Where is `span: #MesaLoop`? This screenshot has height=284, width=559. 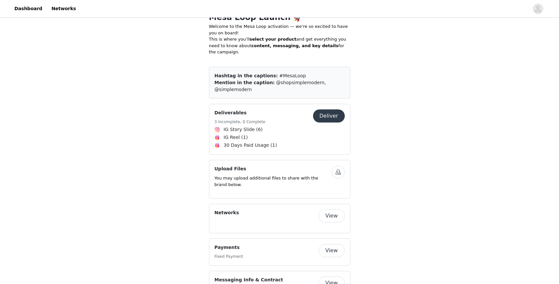
span: #MesaLoop is located at coordinates (293, 76).